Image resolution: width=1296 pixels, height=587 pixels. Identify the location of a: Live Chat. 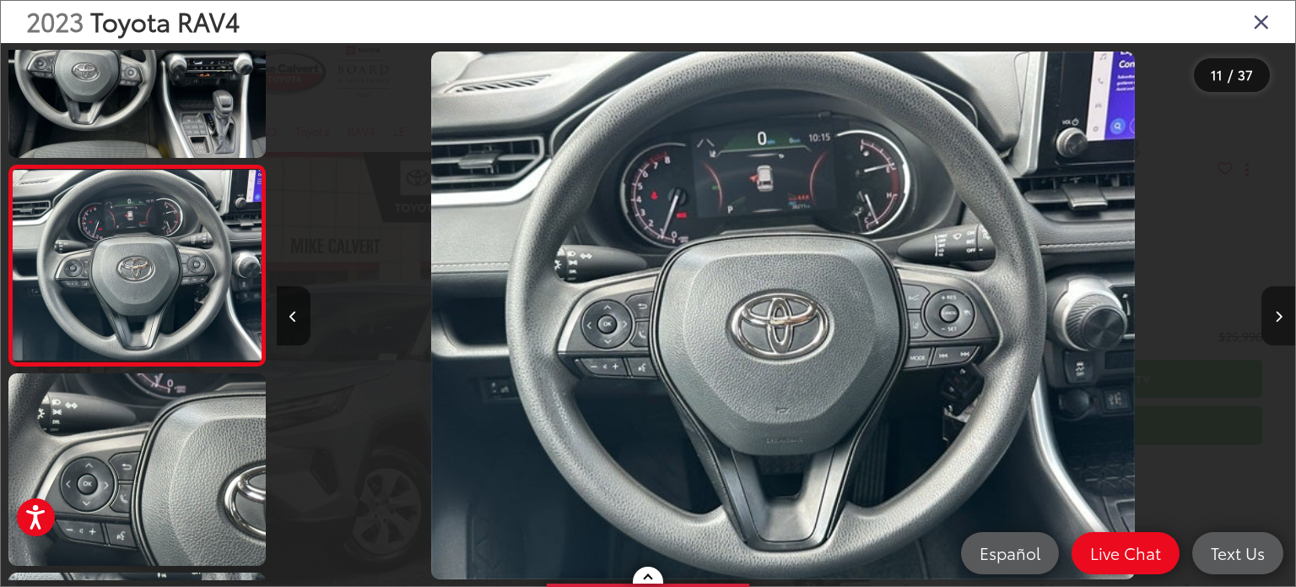
(1126, 553).